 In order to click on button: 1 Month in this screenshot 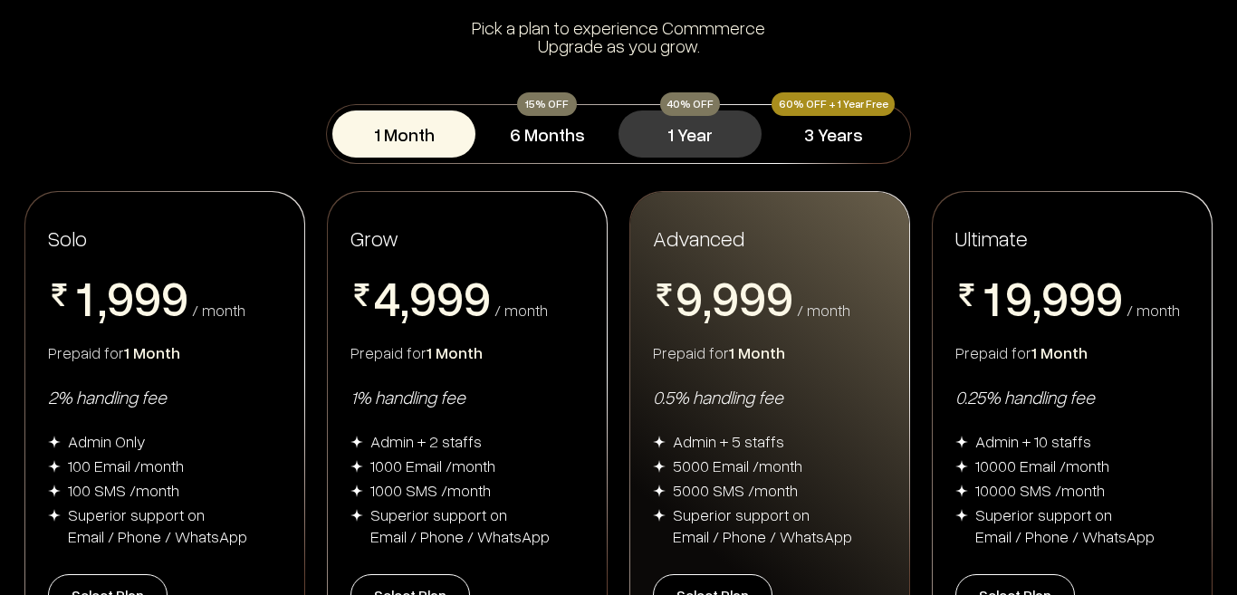, I will do `click(404, 134)`.